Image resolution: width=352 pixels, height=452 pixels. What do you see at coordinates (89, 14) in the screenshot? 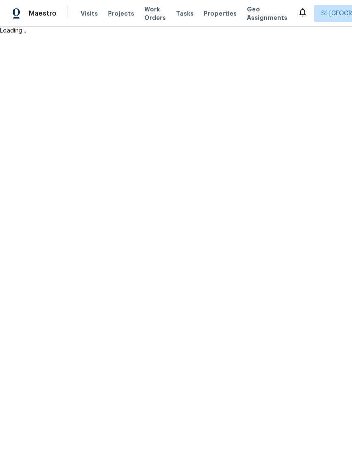
I see `span: Visits` at bounding box center [89, 14].